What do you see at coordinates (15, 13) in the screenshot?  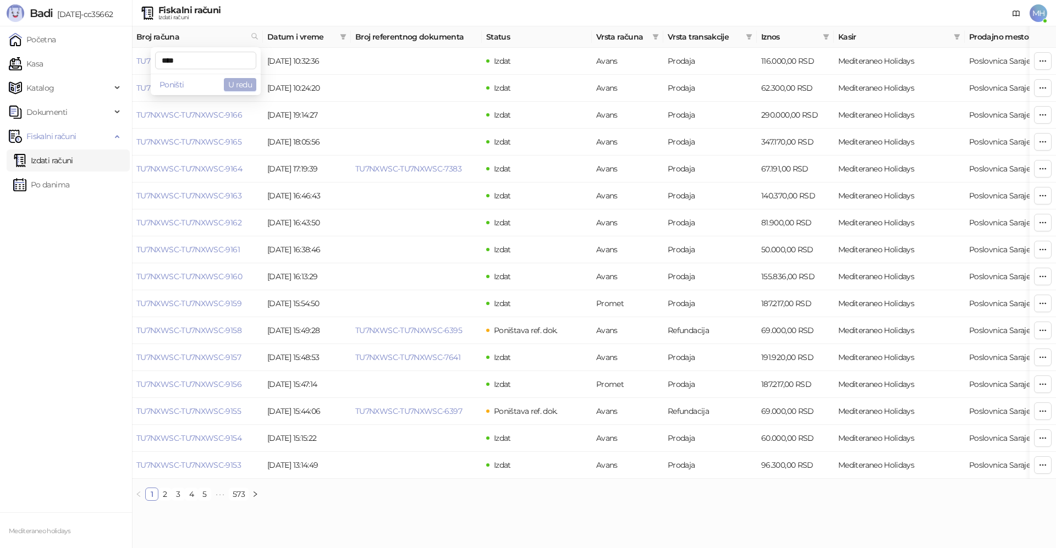 I see `img: Logo` at bounding box center [15, 13].